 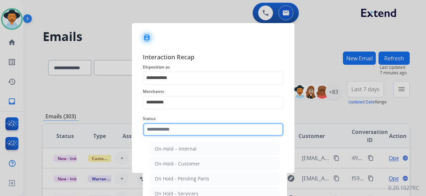 What do you see at coordinates (213, 119) in the screenshot?
I see `span: Status` at bounding box center [213, 119].